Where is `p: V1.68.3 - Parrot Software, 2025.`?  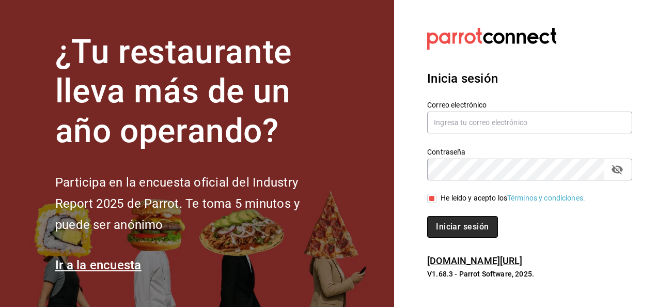
p: V1.68.3 - Parrot Software, 2025. is located at coordinates (529, 274).